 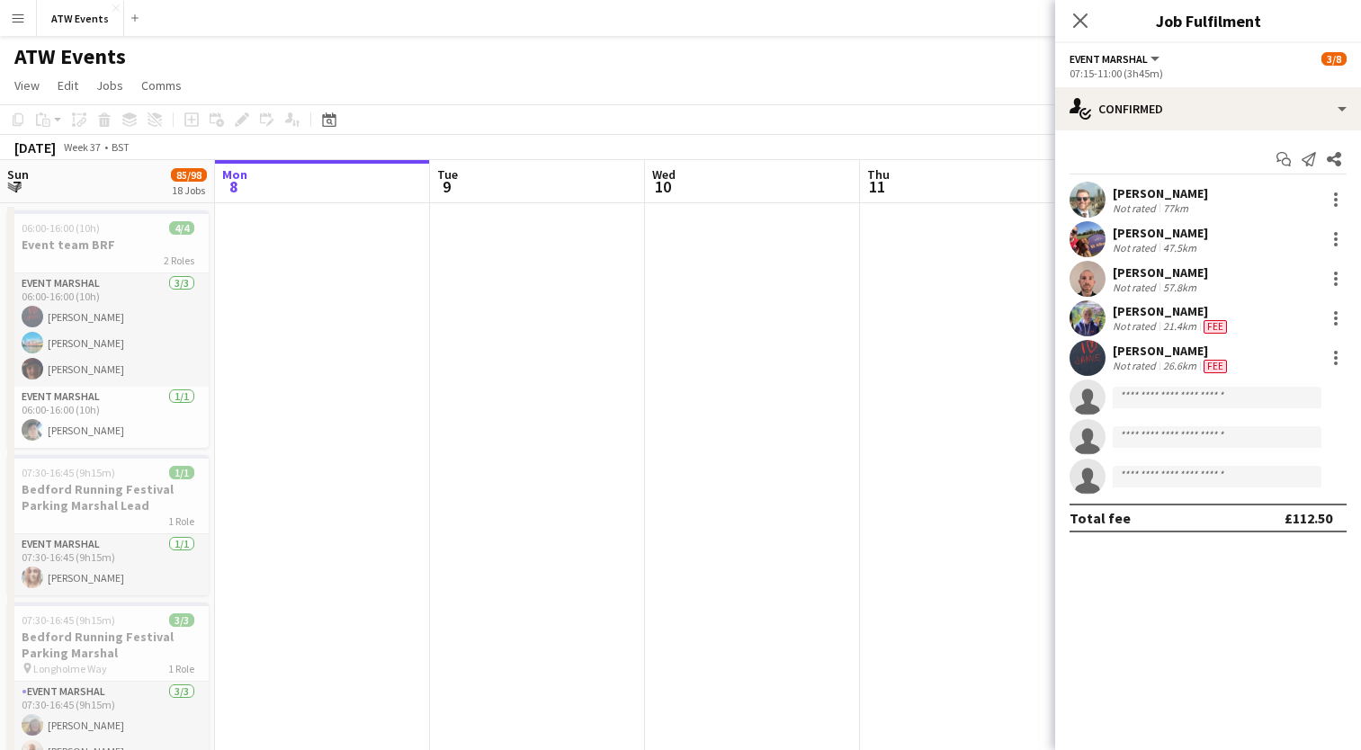 What do you see at coordinates (60, 228) in the screenshot?
I see `span: 06:00-16:00 (10h)` at bounding box center [60, 228].